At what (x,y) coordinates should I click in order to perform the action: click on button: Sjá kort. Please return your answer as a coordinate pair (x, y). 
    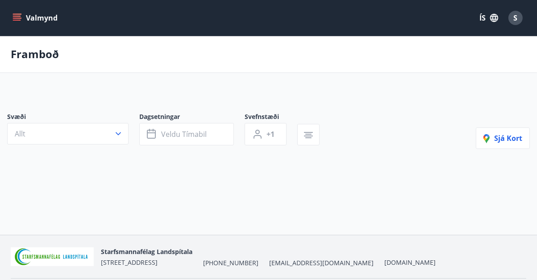
    Looking at the image, I should click on (503, 138).